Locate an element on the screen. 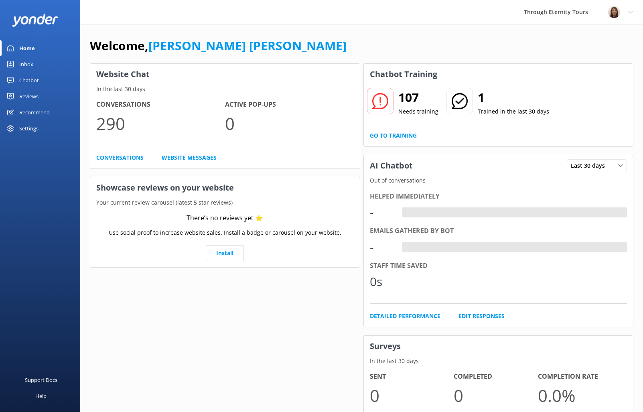 The image size is (643, 412). h4: Completion Rate is located at coordinates (580, 377).